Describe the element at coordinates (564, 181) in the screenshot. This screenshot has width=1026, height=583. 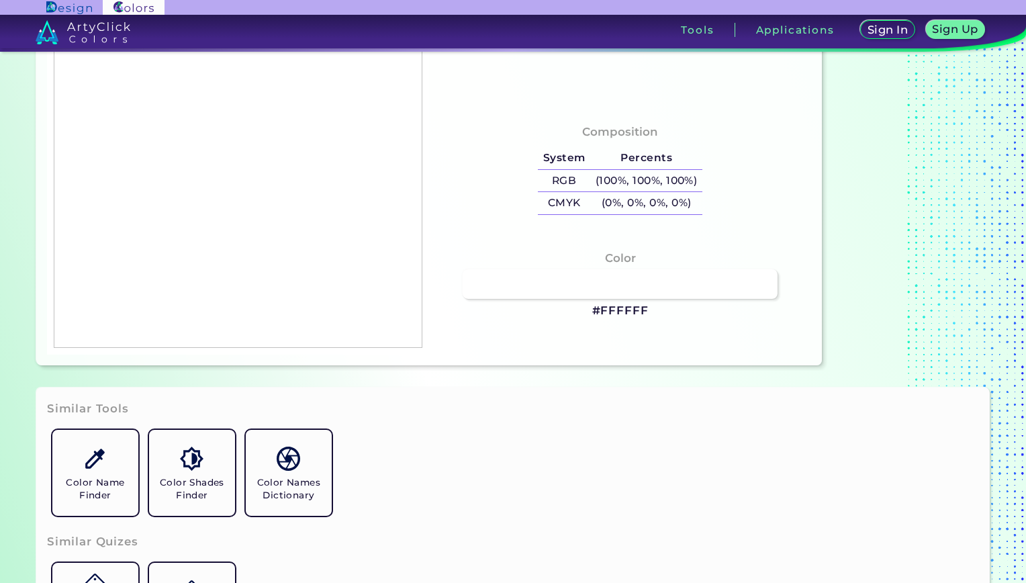
I see `h5: RGB` at that location.